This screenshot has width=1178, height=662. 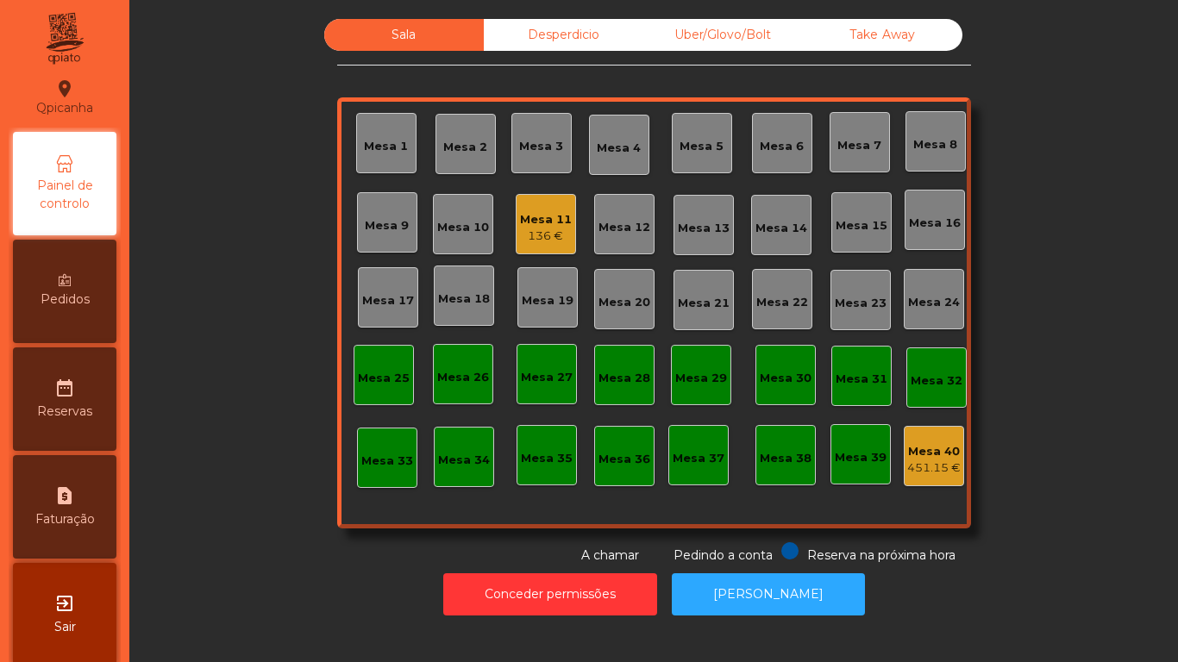 I want to click on span: Faturação, so click(x=65, y=519).